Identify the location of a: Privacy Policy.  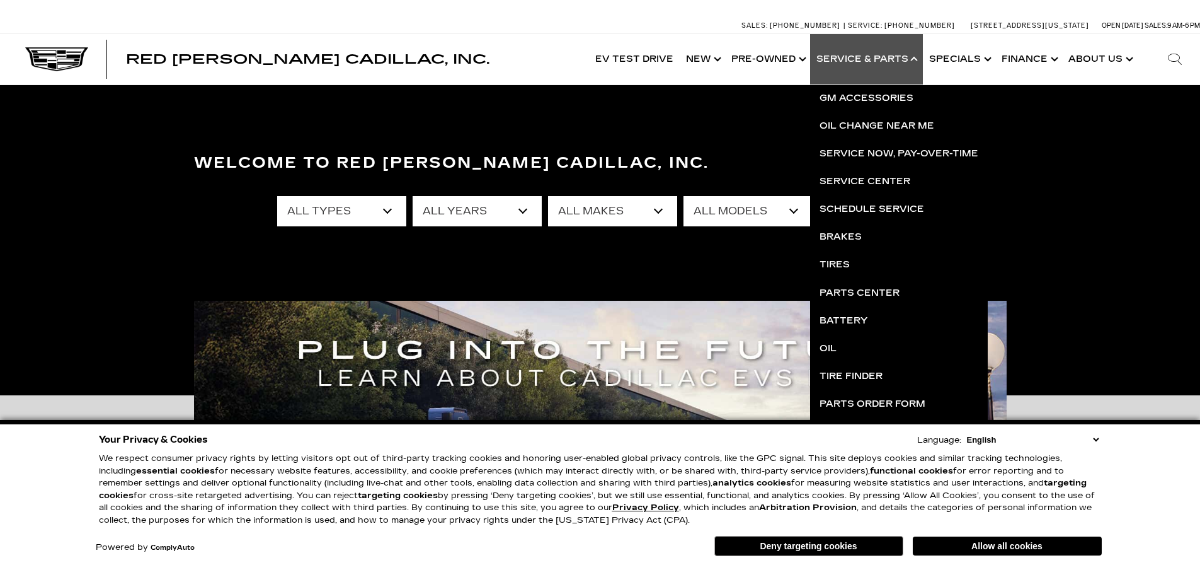
(646, 507).